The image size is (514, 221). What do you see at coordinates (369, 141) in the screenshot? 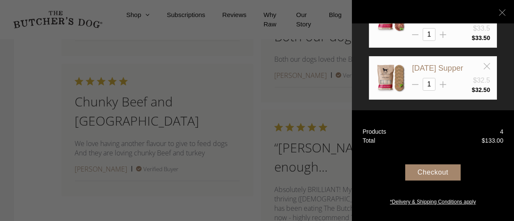
I see `div: Total` at bounding box center [369, 141].